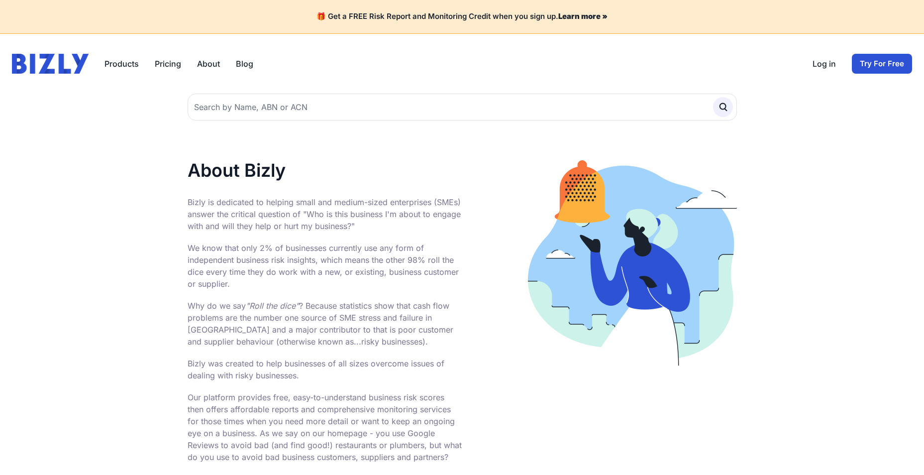 The image size is (924, 475). Describe the element at coordinates (882, 64) in the screenshot. I see `a: Try For Free` at that location.